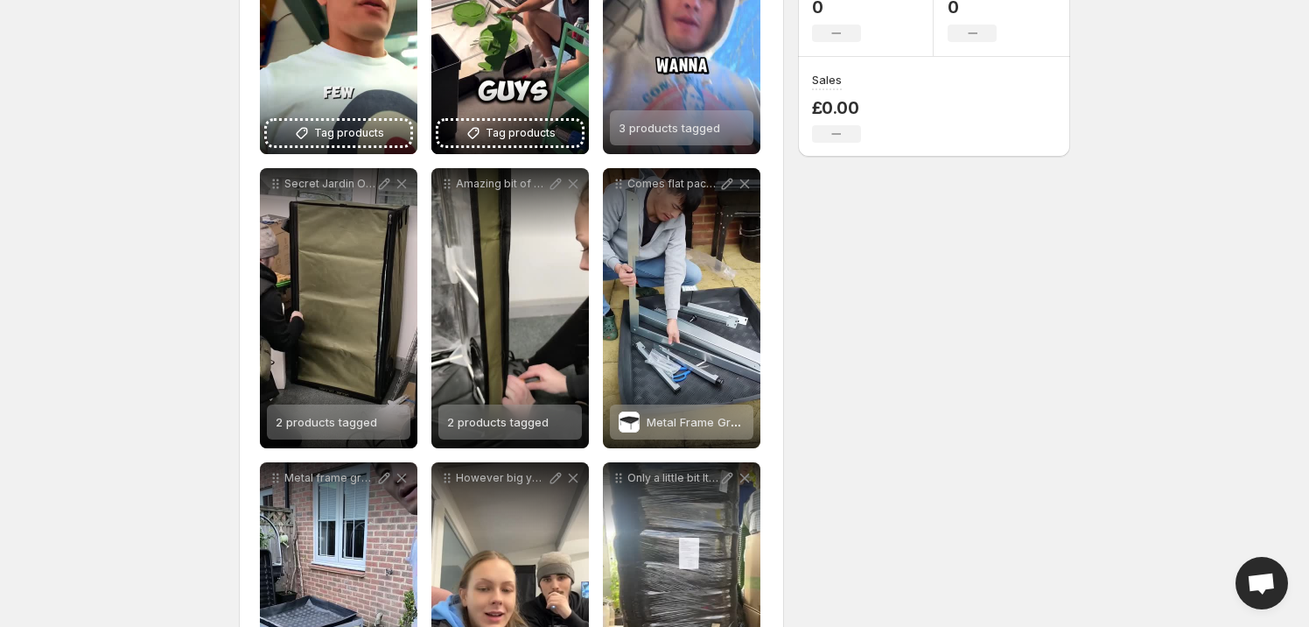  What do you see at coordinates (330, 478) in the screenshot?
I see `p: Metal frame grow bench Available from our website and available in 4 sizes withwithout flexirigid...` at bounding box center [330, 478].